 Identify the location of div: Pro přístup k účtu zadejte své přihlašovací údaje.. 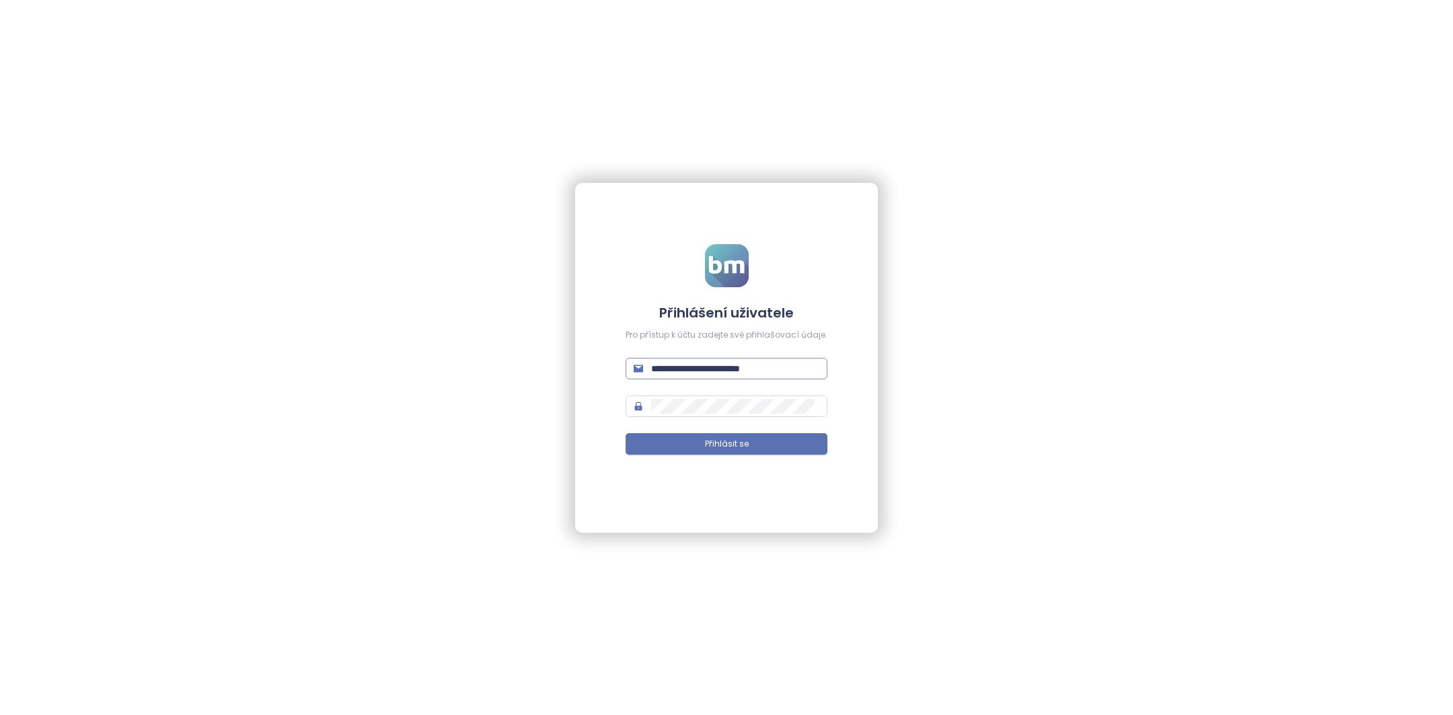
(726, 335).